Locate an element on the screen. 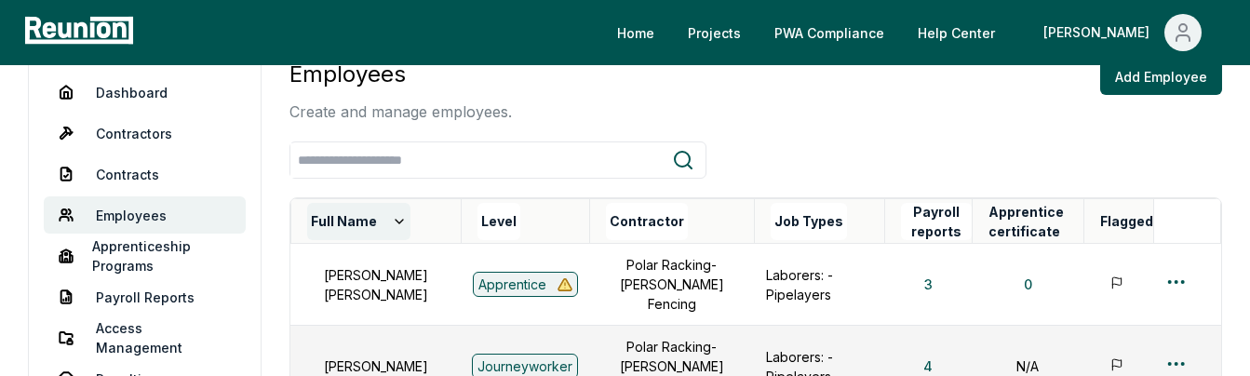 This screenshot has height=376, width=1250. button: Payroll reports is located at coordinates (936, 222).